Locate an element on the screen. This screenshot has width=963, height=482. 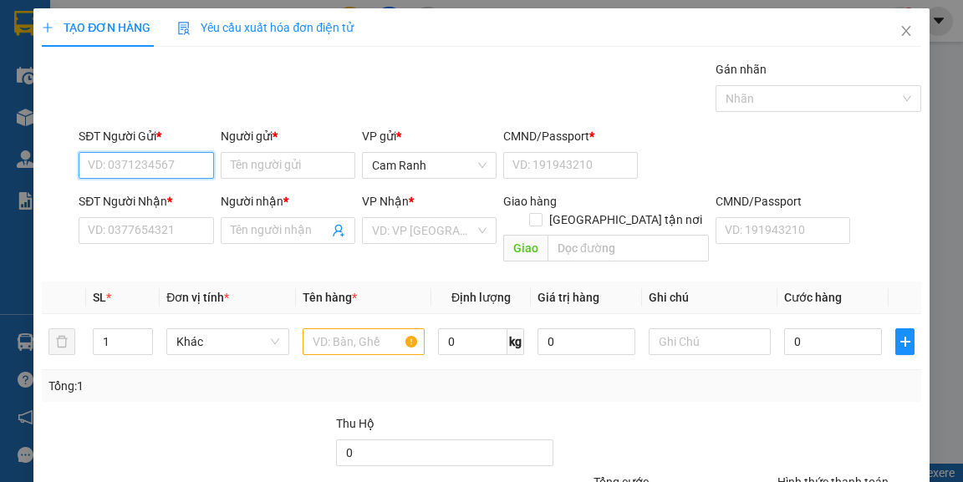
div: SĐT Người Nhận is located at coordinates (145, 201).